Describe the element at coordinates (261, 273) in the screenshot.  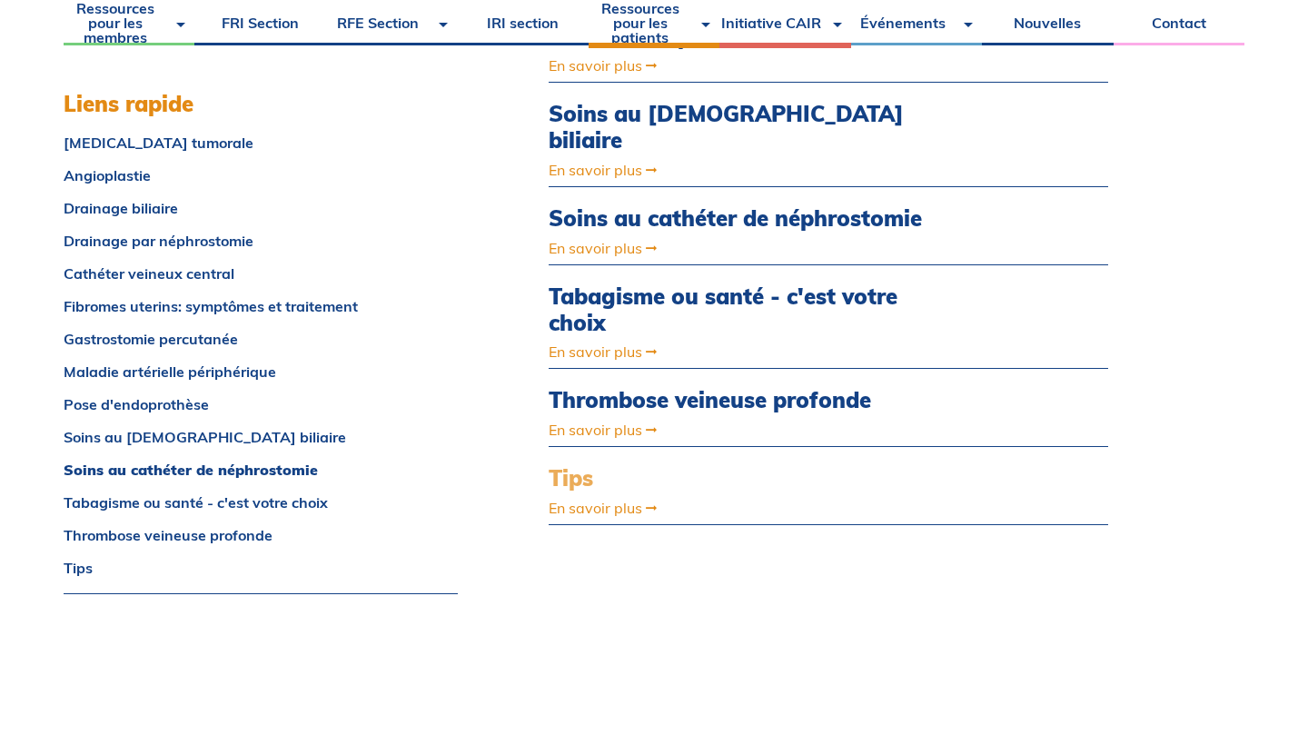
I see `a: Cathéter veineux central` at that location.